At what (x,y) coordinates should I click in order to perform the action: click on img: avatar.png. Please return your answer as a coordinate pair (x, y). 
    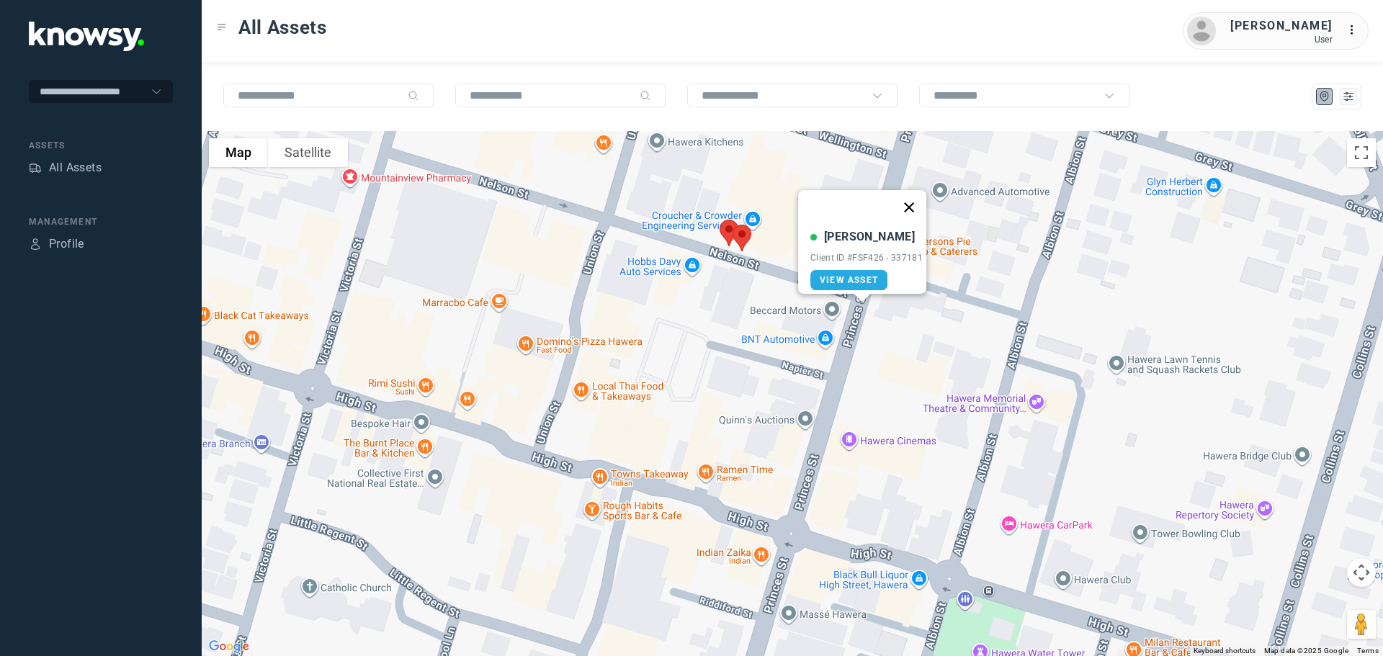
    Looking at the image, I should click on (1201, 31).